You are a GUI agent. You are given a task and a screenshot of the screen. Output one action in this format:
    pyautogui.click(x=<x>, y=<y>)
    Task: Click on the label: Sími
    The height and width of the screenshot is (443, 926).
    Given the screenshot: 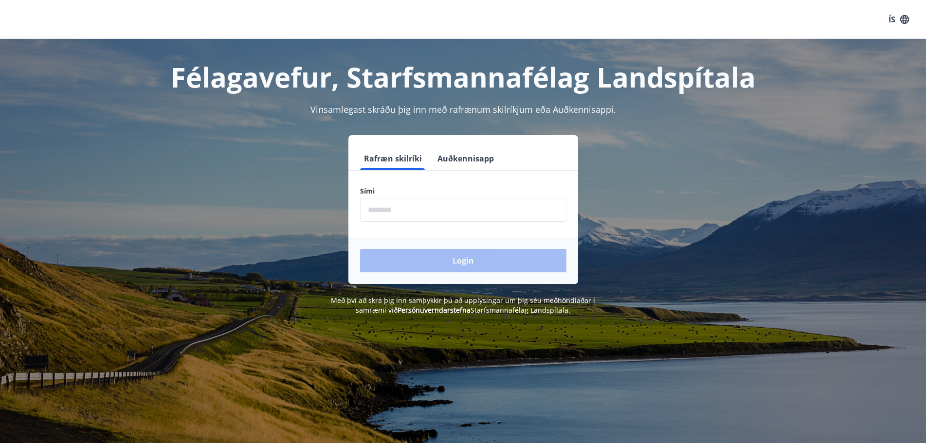 What is the action you would take?
    pyautogui.click(x=463, y=191)
    